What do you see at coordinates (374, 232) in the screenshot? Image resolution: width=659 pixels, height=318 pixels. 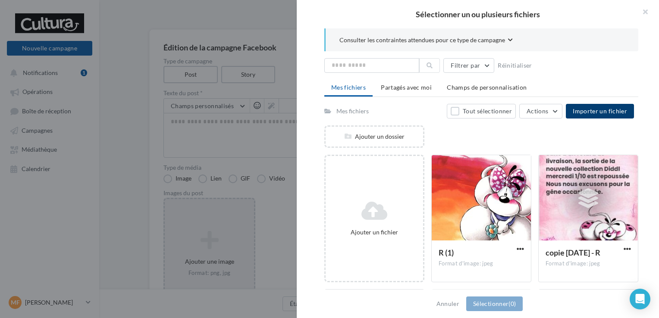 I see `div: Ajouter un fichier` at bounding box center [374, 232].